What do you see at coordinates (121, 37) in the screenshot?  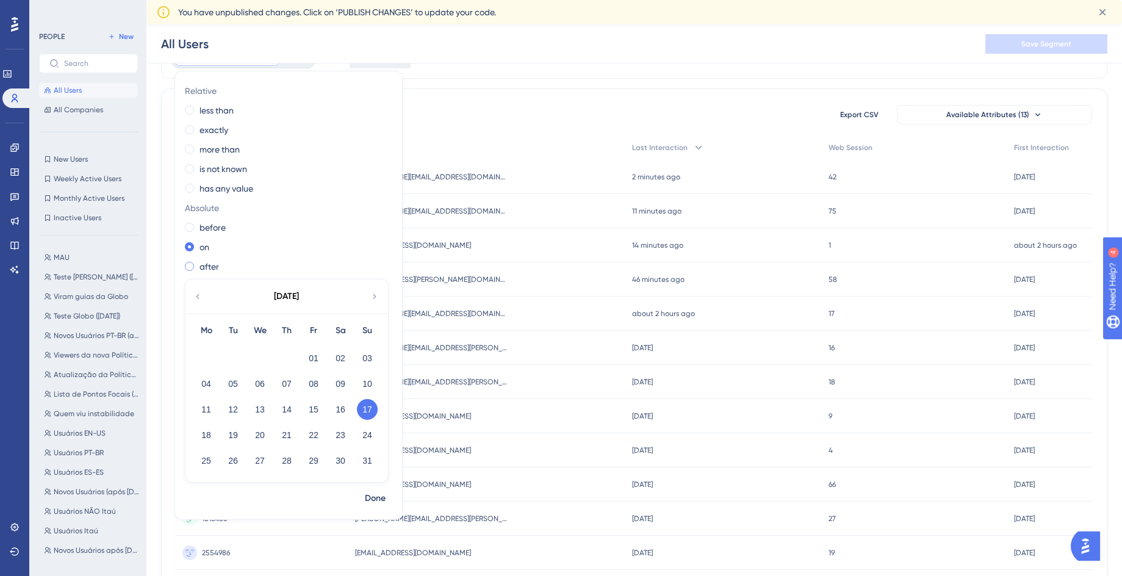 I see `button: New` at bounding box center [121, 37].